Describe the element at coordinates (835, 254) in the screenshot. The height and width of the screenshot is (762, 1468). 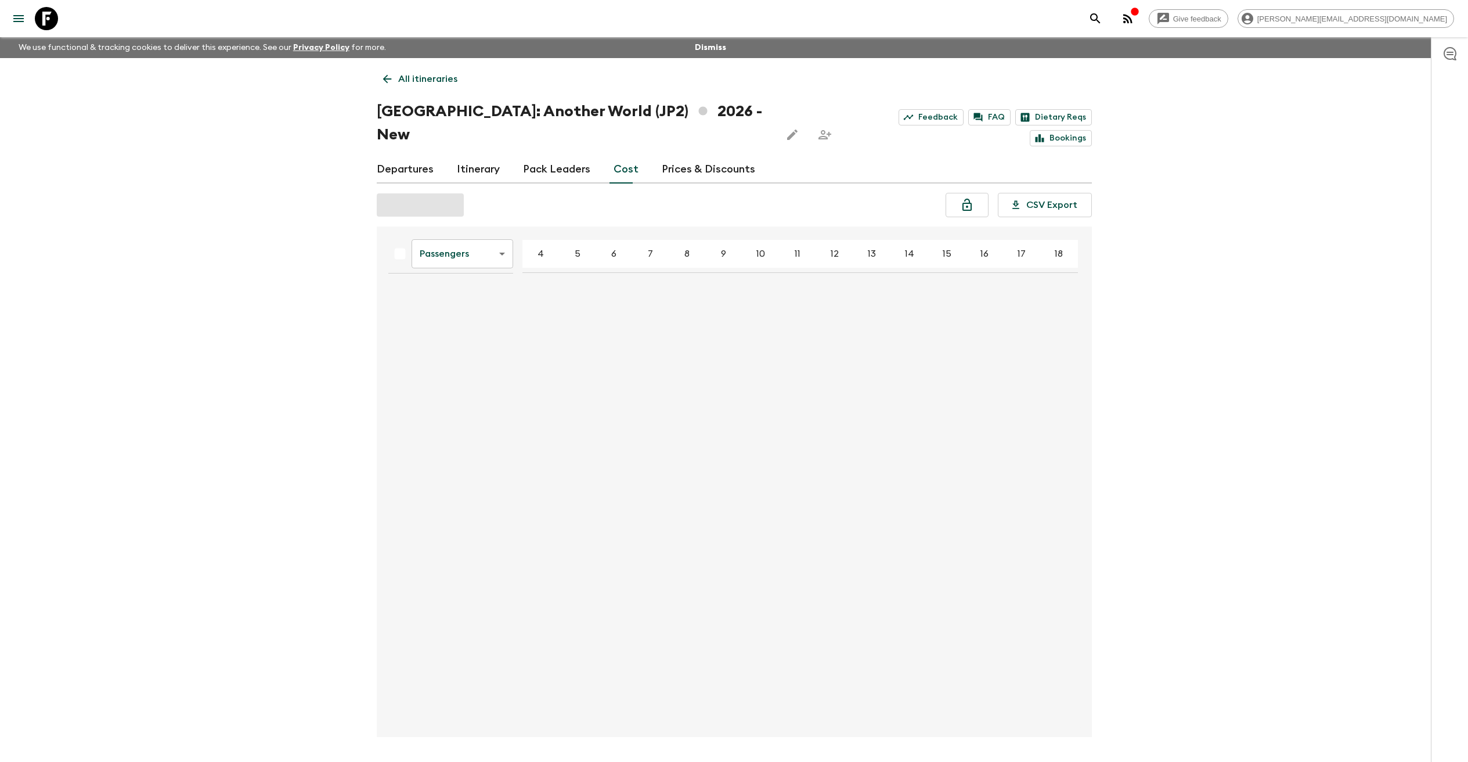
I see `p: 12` at that location.